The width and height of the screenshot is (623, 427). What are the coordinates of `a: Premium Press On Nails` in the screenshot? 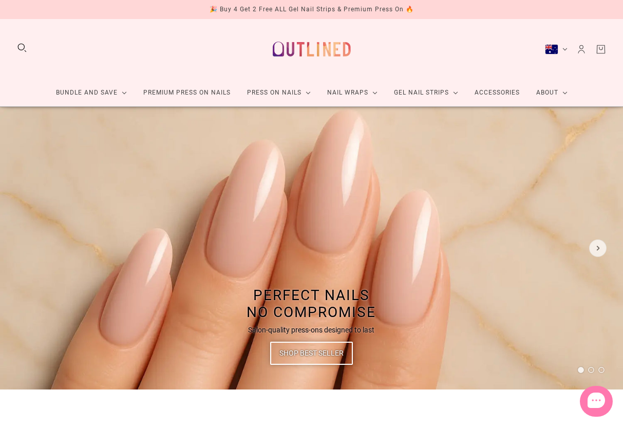 It's located at (187, 92).